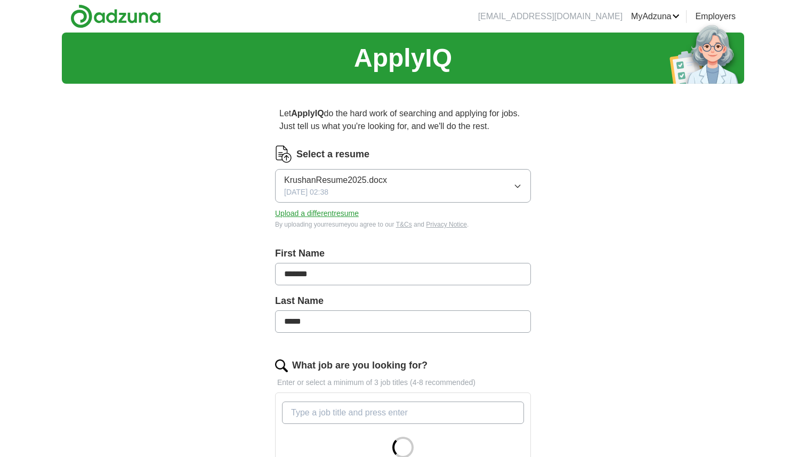 The image size is (806, 457). I want to click on span: KrushanResume2025.docx, so click(335, 180).